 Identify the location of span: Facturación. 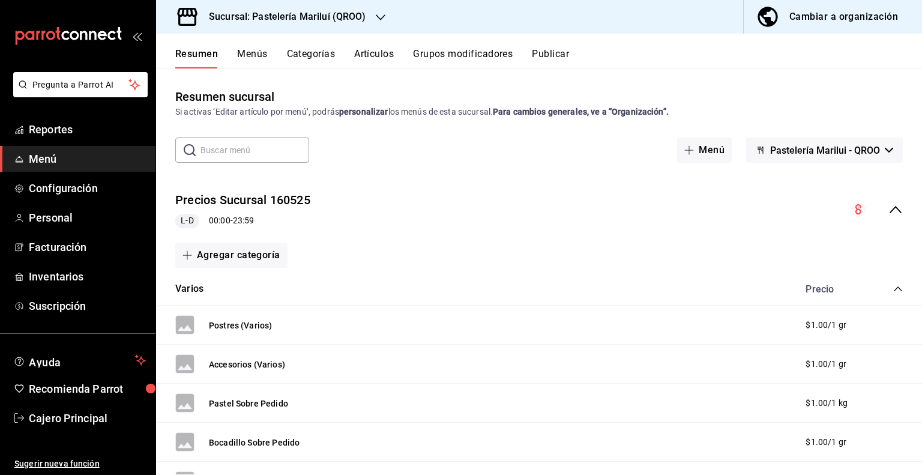
(87, 247).